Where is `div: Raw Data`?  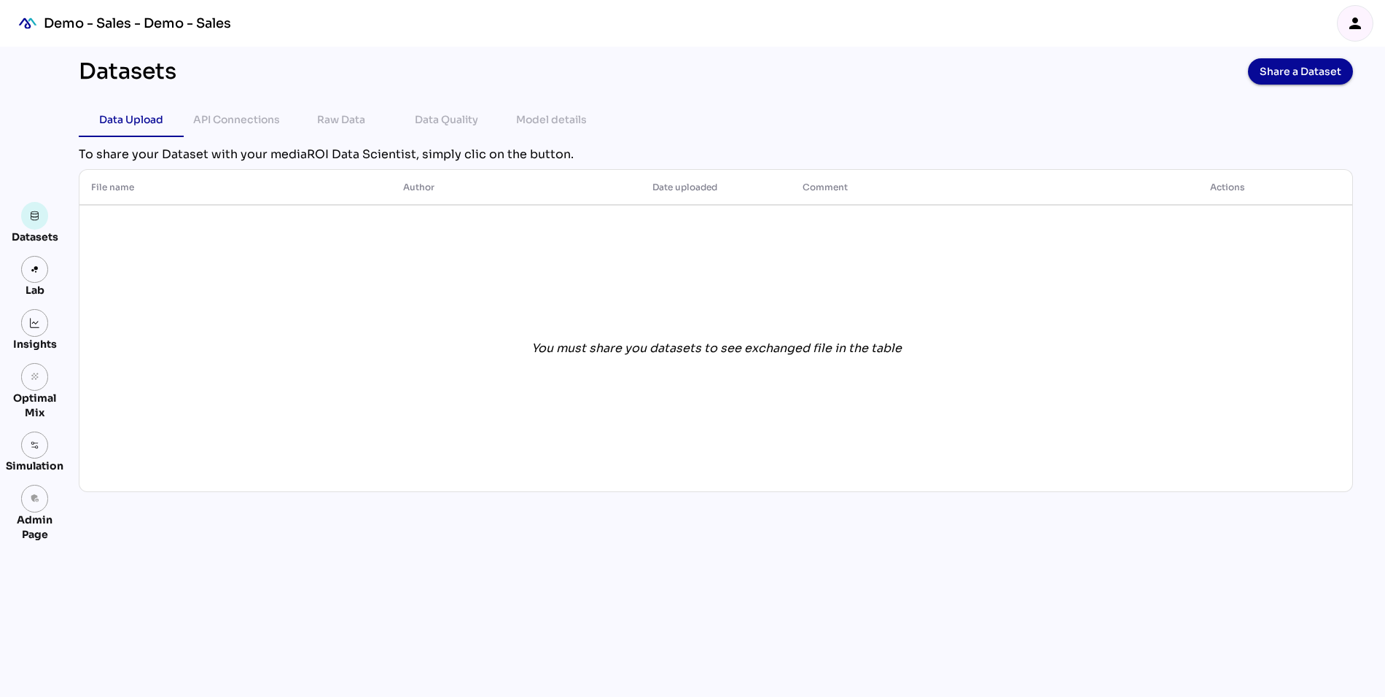 div: Raw Data is located at coordinates (341, 120).